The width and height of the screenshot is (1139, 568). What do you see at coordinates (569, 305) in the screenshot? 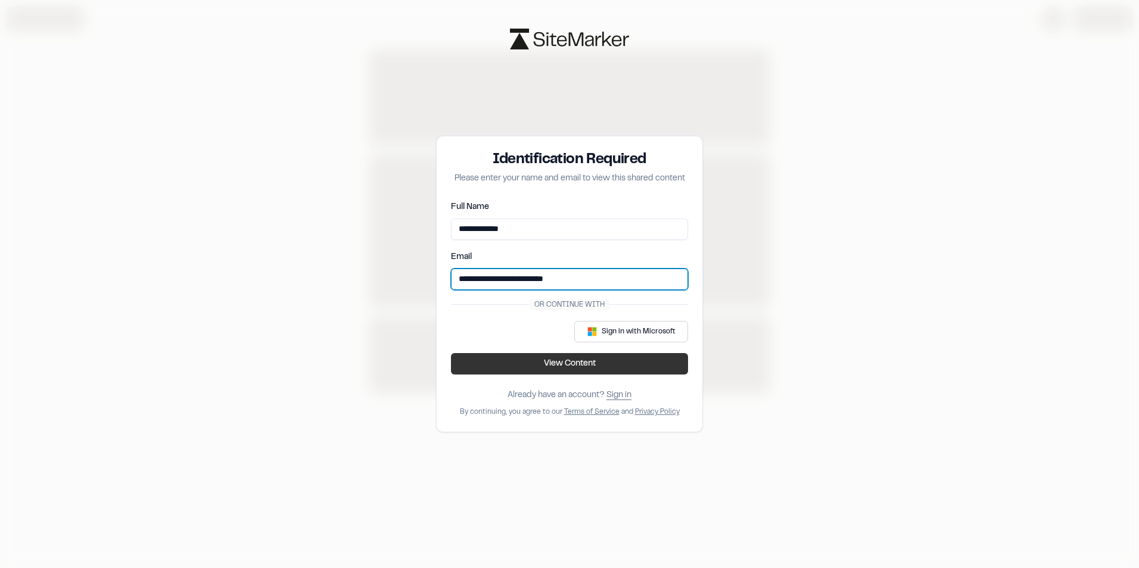
I see `span: Or continue with` at bounding box center [569, 305].